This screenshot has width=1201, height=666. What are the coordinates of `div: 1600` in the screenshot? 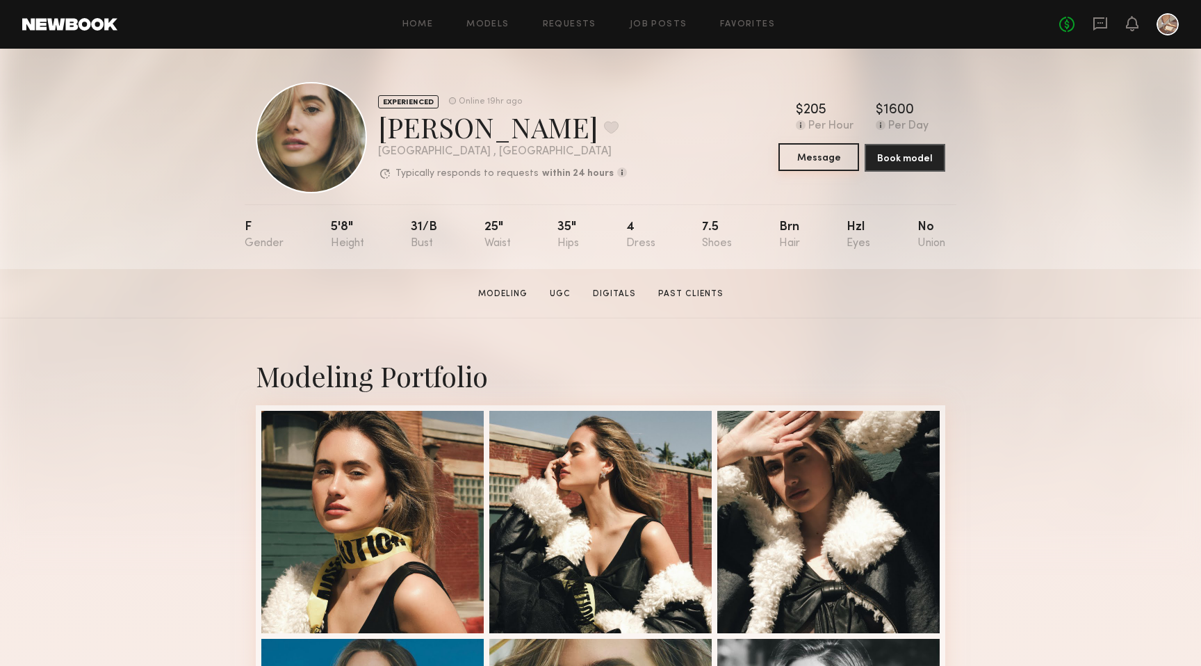 It's located at (898, 110).